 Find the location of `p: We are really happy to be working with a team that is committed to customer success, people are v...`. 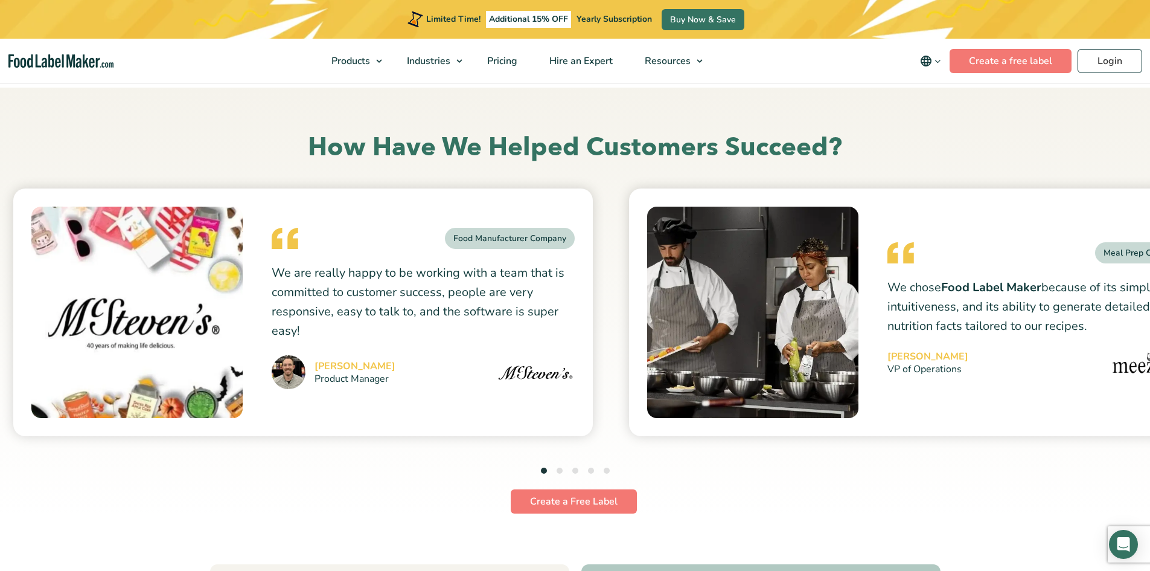

p: We are really happy to be working with a team that is committed to customer success, people are v... is located at coordinates (423, 302).